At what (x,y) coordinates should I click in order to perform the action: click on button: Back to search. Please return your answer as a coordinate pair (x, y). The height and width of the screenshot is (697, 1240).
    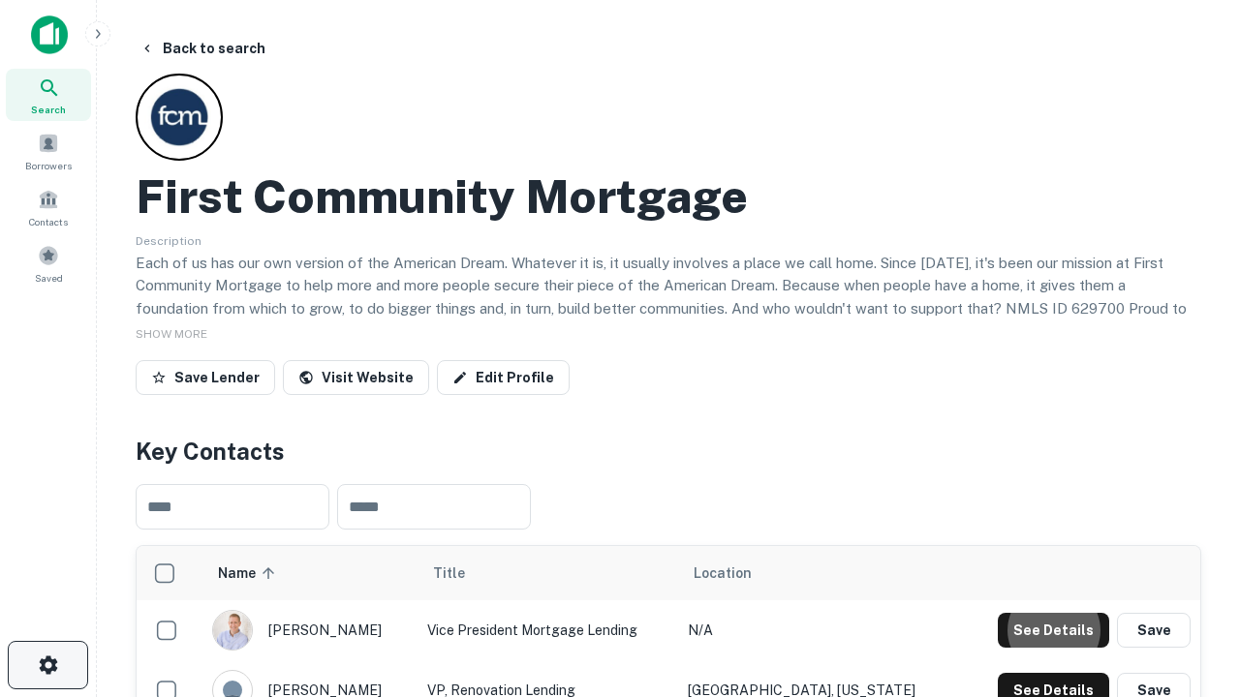
    Looking at the image, I should click on (202, 48).